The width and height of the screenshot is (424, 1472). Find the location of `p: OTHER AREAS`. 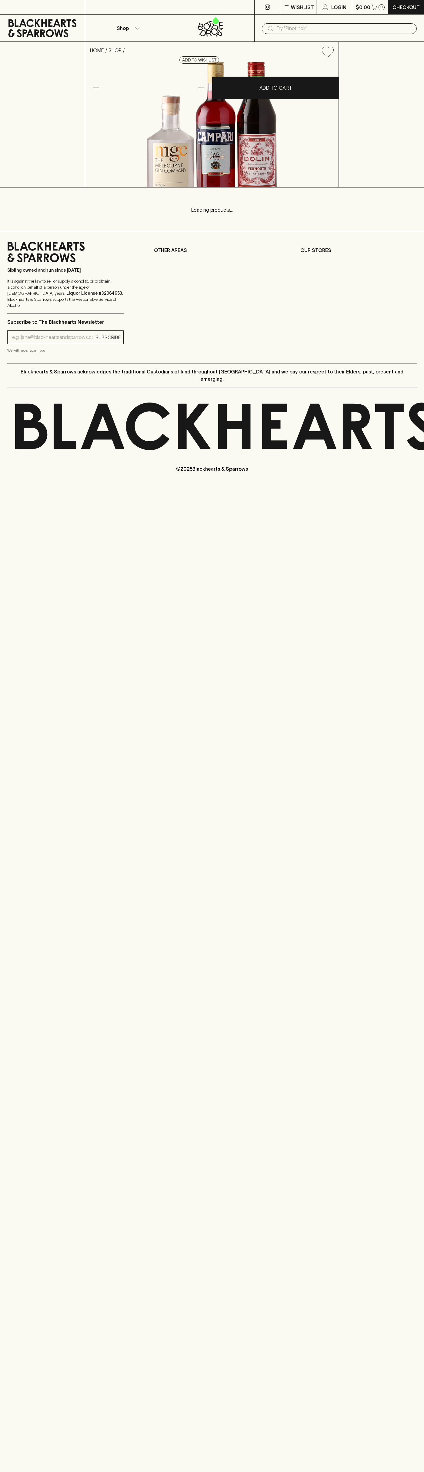

p: OTHER AREAS is located at coordinates (212, 250).